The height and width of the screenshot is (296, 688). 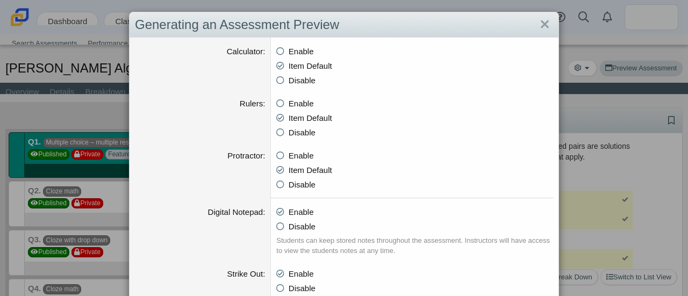 I want to click on label: Protractor, so click(x=246, y=155).